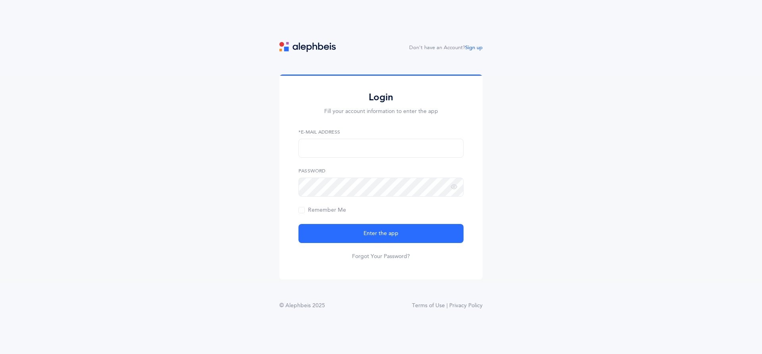 Image resolution: width=762 pixels, height=354 pixels. Describe the element at coordinates (446, 48) in the screenshot. I see `div: Don't have an Account?` at that location.